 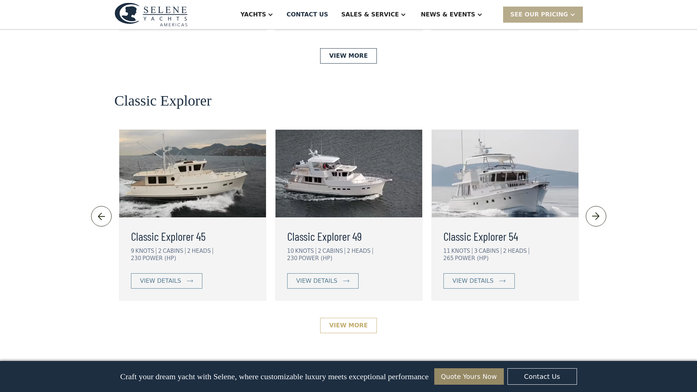 I want to click on a: Classic Explorer 45, so click(x=192, y=236).